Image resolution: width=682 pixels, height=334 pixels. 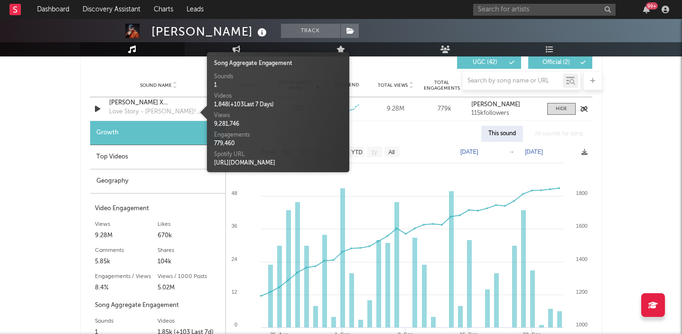 I want to click on div: Video Engagement, so click(x=158, y=209).